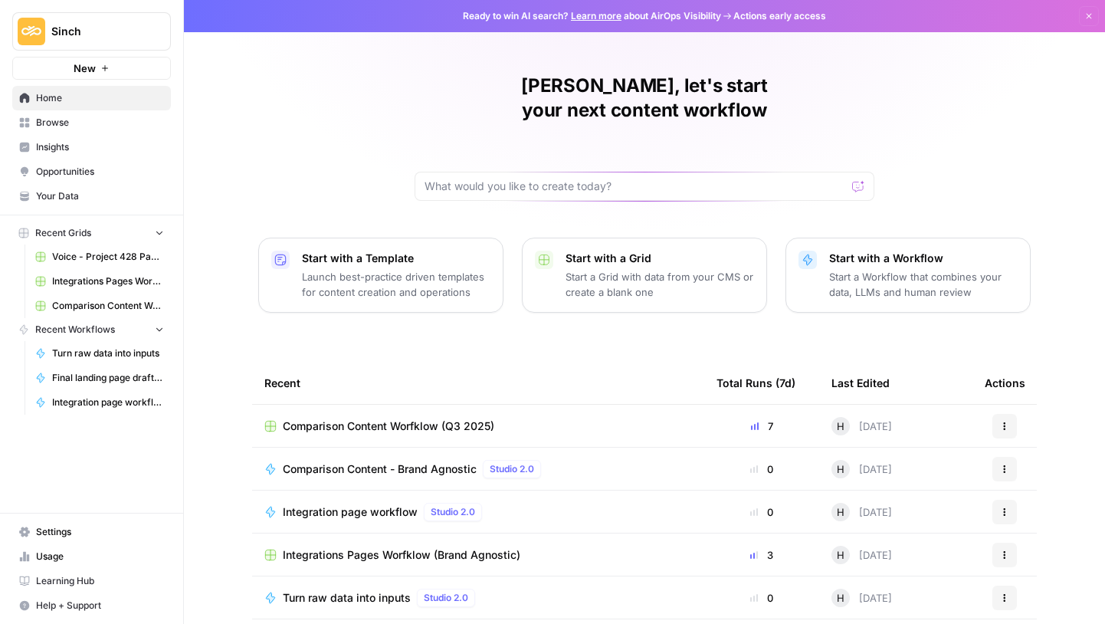 This screenshot has width=1105, height=624. Describe the element at coordinates (91, 68) in the screenshot. I see `button: New` at that location.